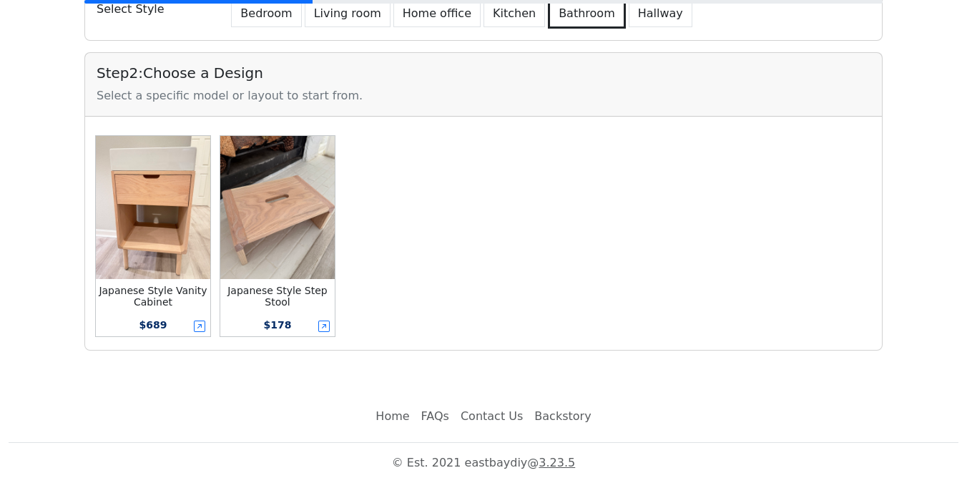 The width and height of the screenshot is (967, 483). I want to click on div: Select a specific model or layout to start from., so click(483, 96).